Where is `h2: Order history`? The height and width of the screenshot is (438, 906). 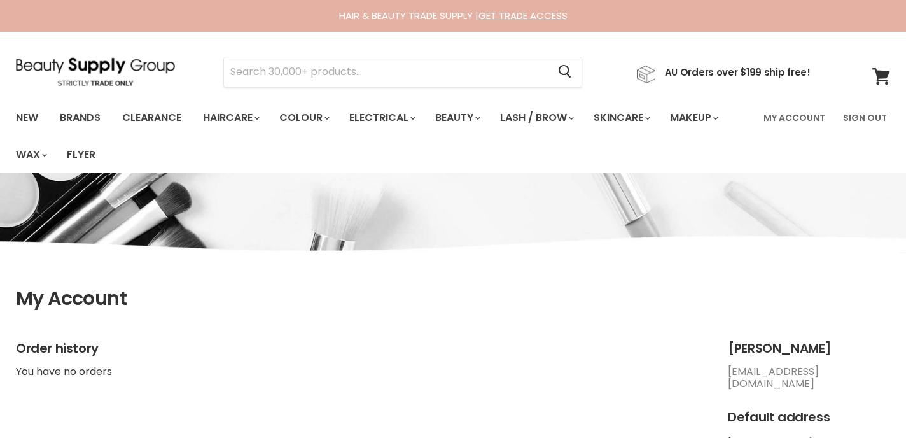
h2: Order history is located at coordinates (359, 348).